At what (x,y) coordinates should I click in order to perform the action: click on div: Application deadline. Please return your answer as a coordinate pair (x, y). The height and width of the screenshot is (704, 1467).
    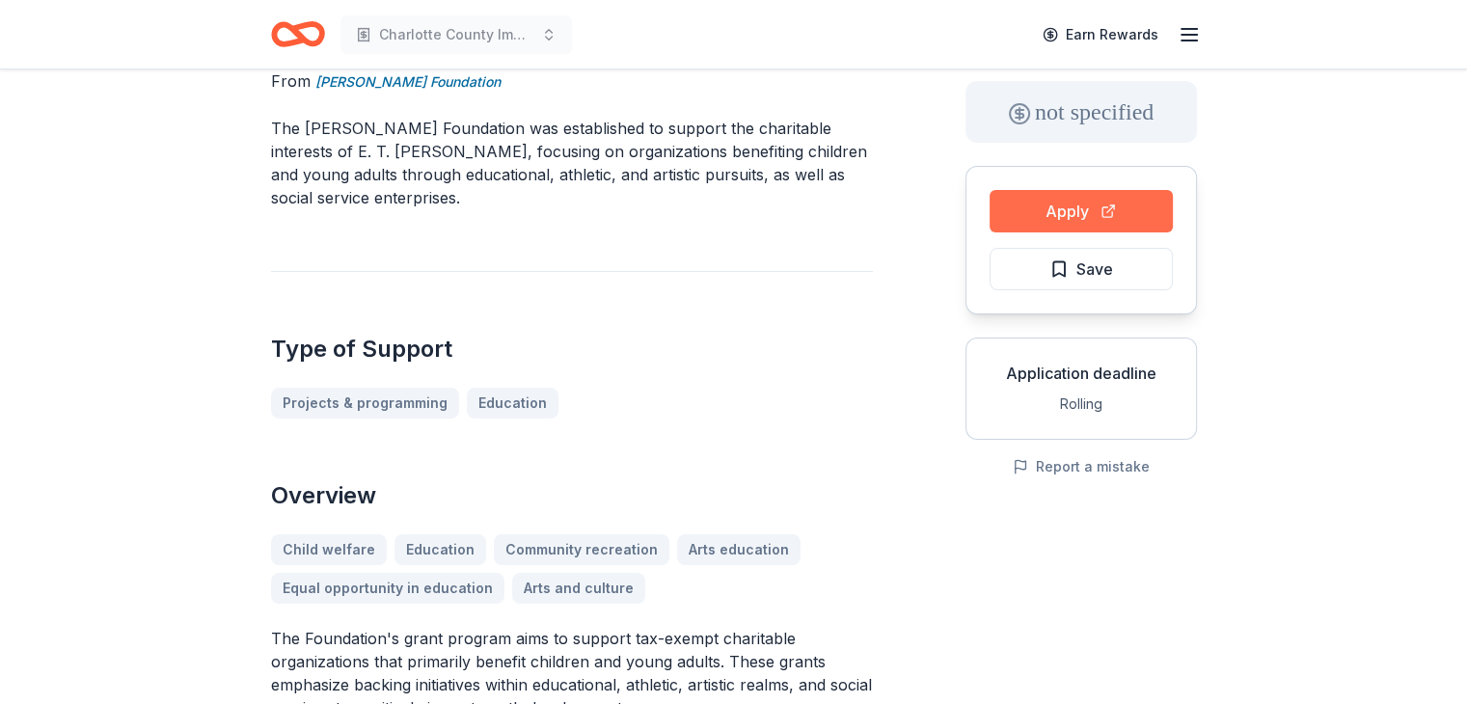
    Looking at the image, I should click on (1081, 373).